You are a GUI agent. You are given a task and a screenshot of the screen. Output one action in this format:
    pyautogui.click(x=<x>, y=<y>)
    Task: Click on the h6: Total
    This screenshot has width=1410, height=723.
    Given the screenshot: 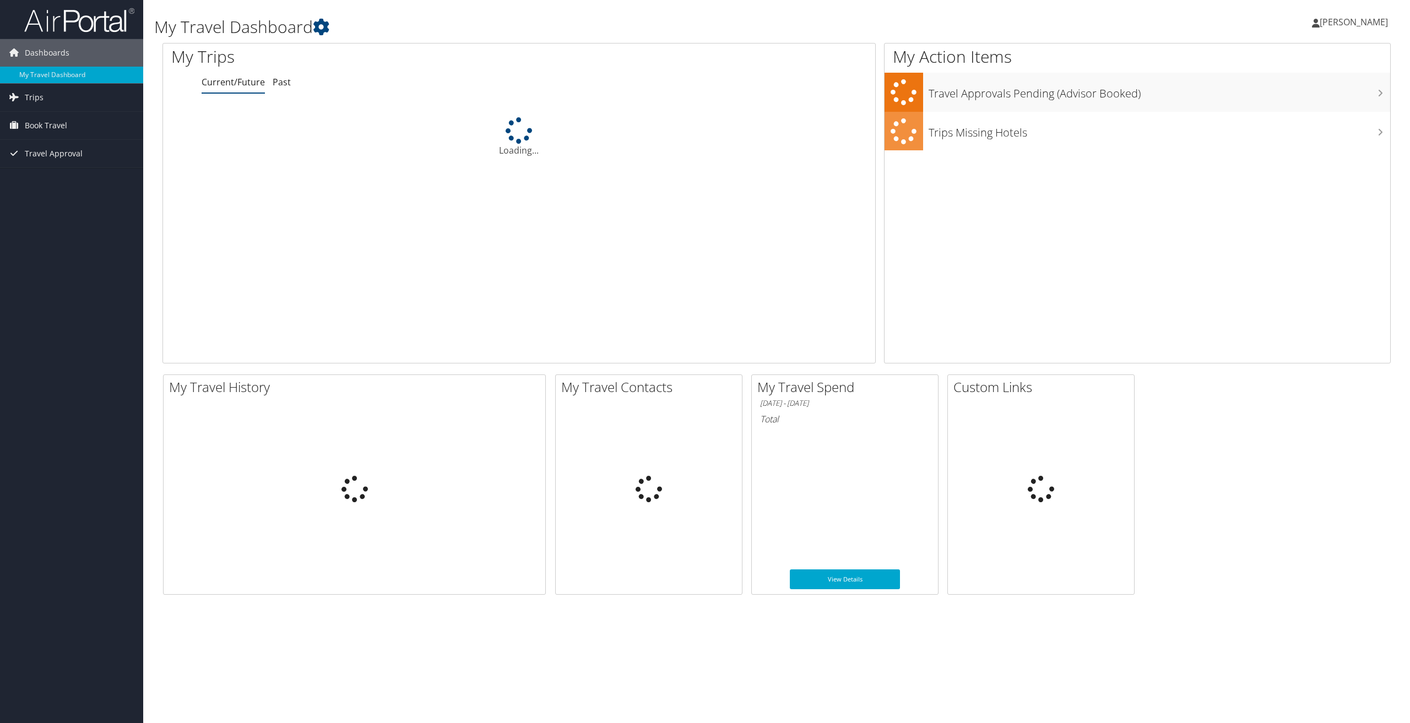 What is the action you would take?
    pyautogui.click(x=845, y=419)
    